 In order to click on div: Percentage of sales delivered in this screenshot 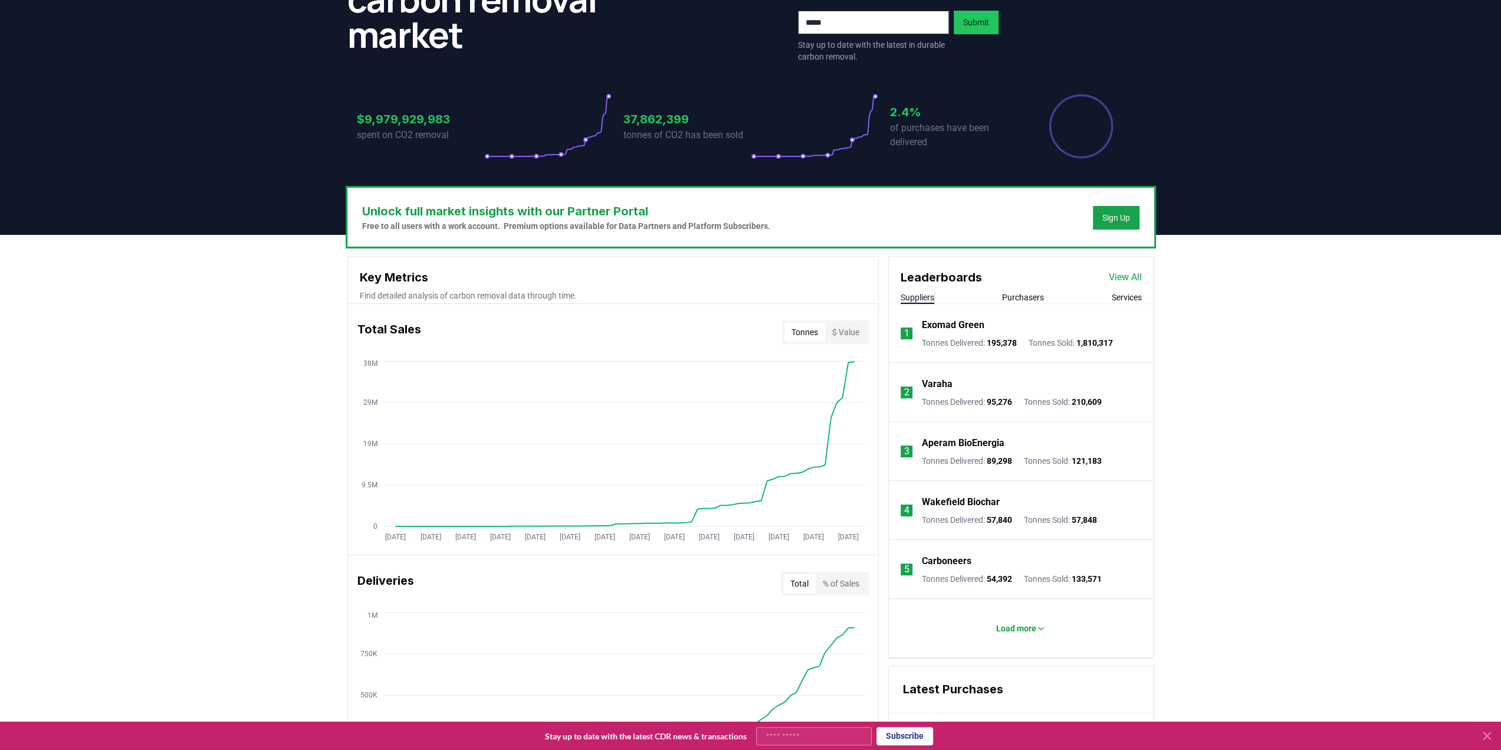, I will do `click(1081, 126)`.